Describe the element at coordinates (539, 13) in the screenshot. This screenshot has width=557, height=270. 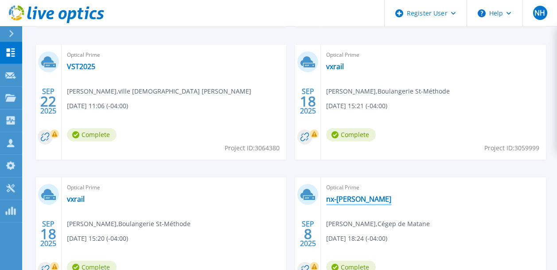
I see `span: NH` at that location.